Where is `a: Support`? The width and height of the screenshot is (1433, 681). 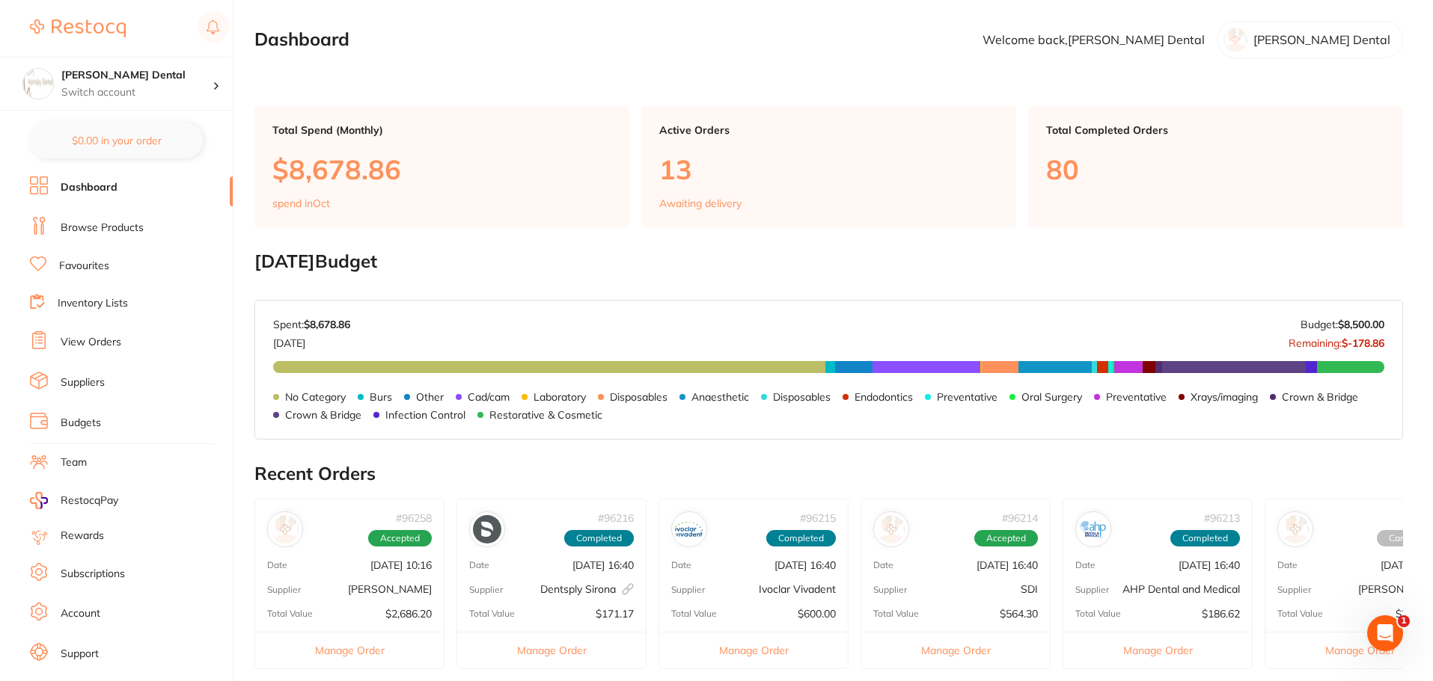
a: Support is located at coordinates (79, 655).